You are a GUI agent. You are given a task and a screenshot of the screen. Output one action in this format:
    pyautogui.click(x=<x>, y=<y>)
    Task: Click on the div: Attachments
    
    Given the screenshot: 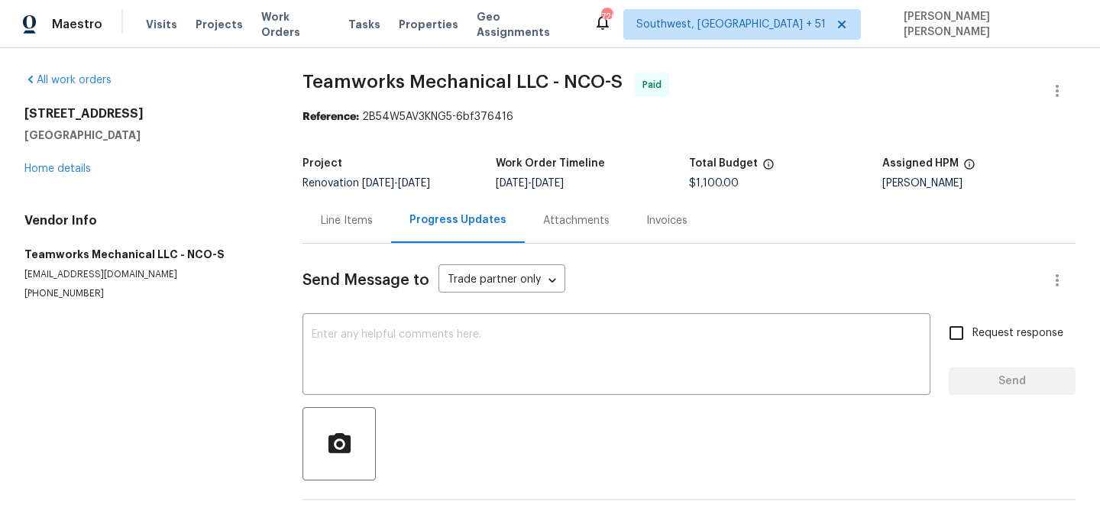 What is the action you would take?
    pyautogui.click(x=576, y=221)
    